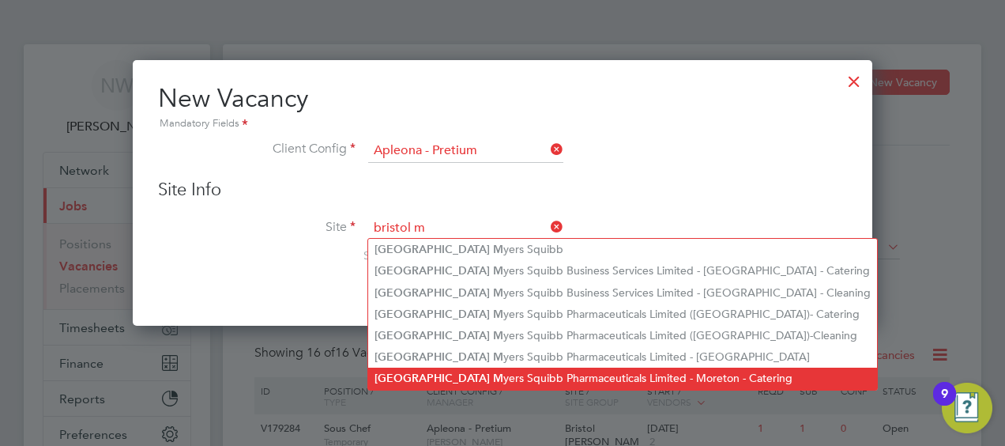 The image size is (1005, 446). I want to click on h3: Site Info, so click(502, 190).